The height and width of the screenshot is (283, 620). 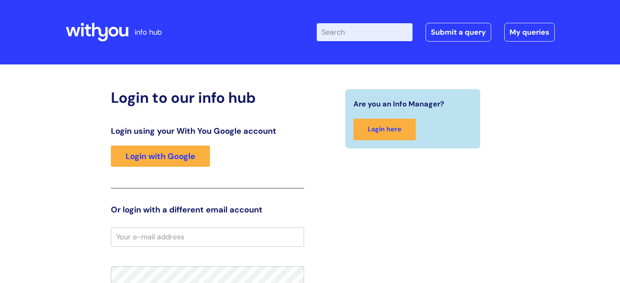 I want to click on h2: Login to our info hub, so click(x=208, y=97).